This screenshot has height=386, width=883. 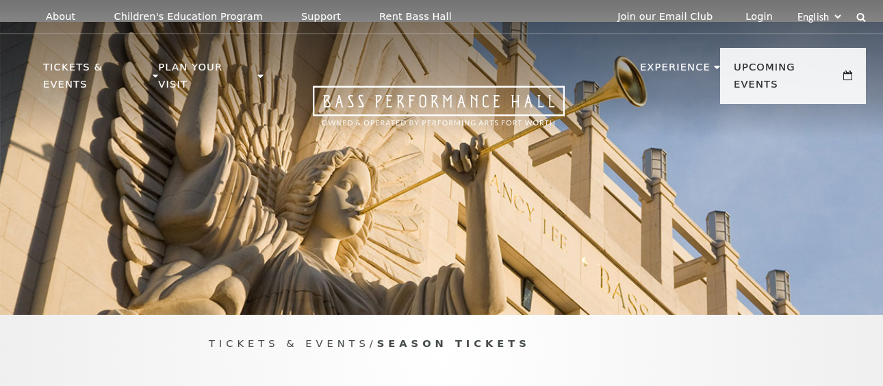 What do you see at coordinates (321, 16) in the screenshot?
I see `p: Support` at bounding box center [321, 16].